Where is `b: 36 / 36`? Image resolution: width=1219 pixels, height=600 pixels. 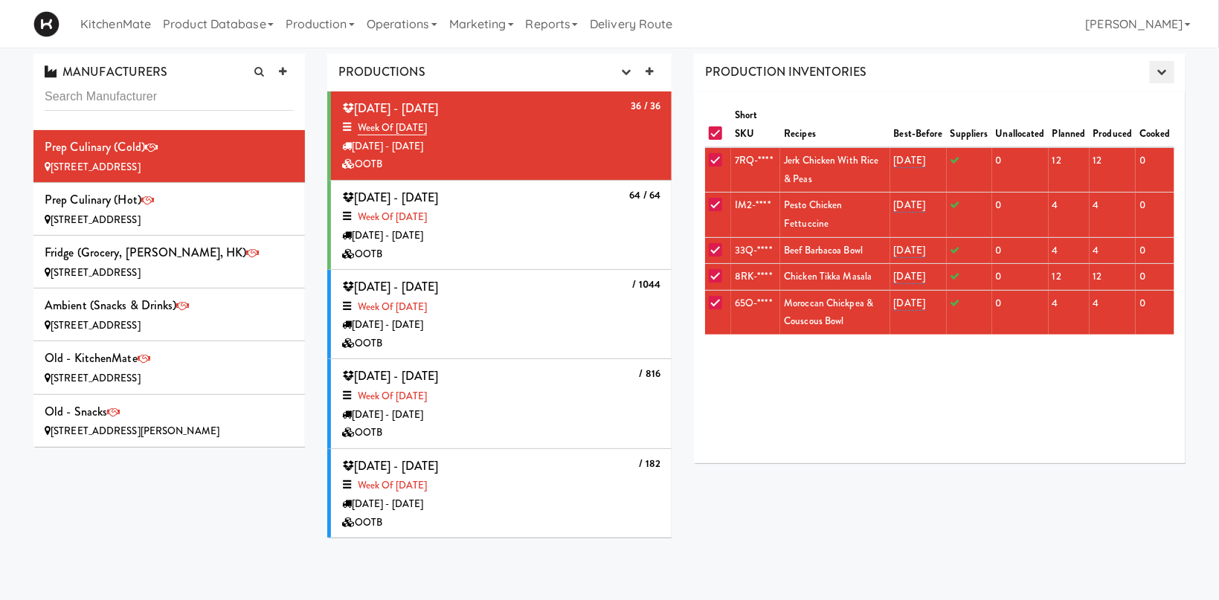
b: 36 / 36 is located at coordinates (646, 106).